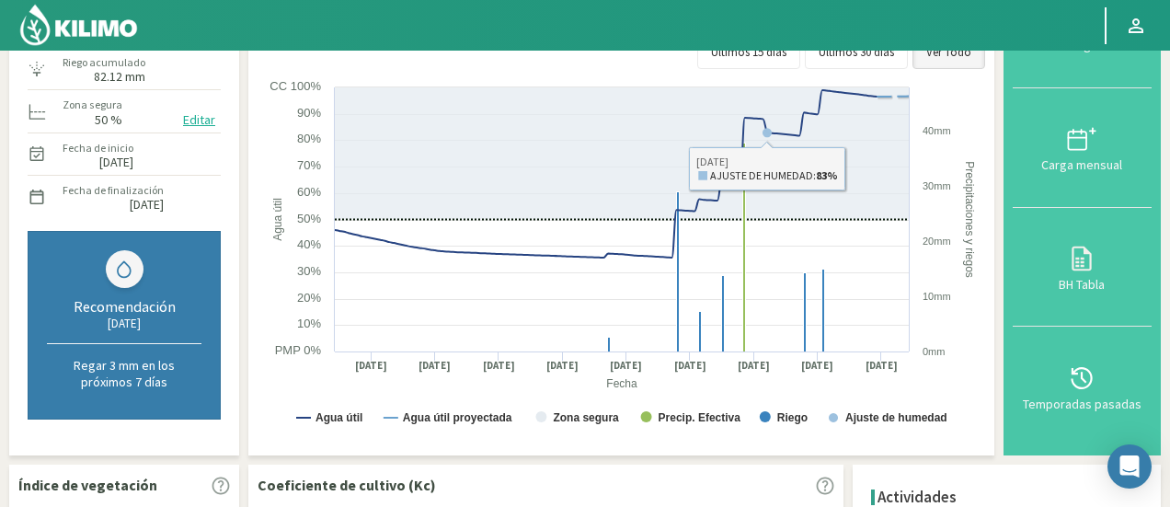 Image resolution: width=1170 pixels, height=507 pixels. What do you see at coordinates (1081, 148) in the screenshot?
I see `button: Carga mensual` at bounding box center [1081, 148].